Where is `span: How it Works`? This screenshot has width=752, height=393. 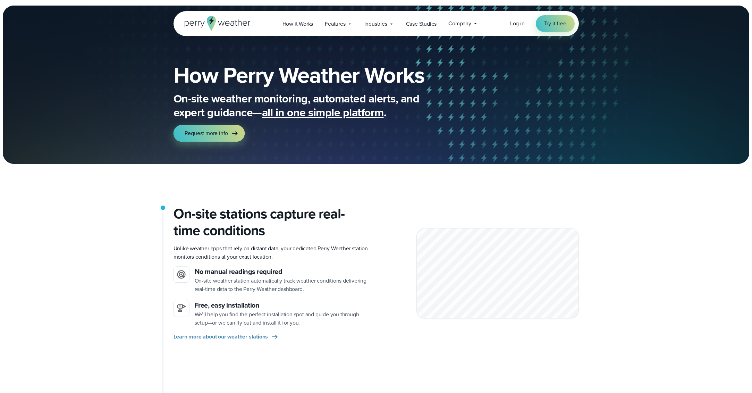
span: How it Works is located at coordinates (298, 24).